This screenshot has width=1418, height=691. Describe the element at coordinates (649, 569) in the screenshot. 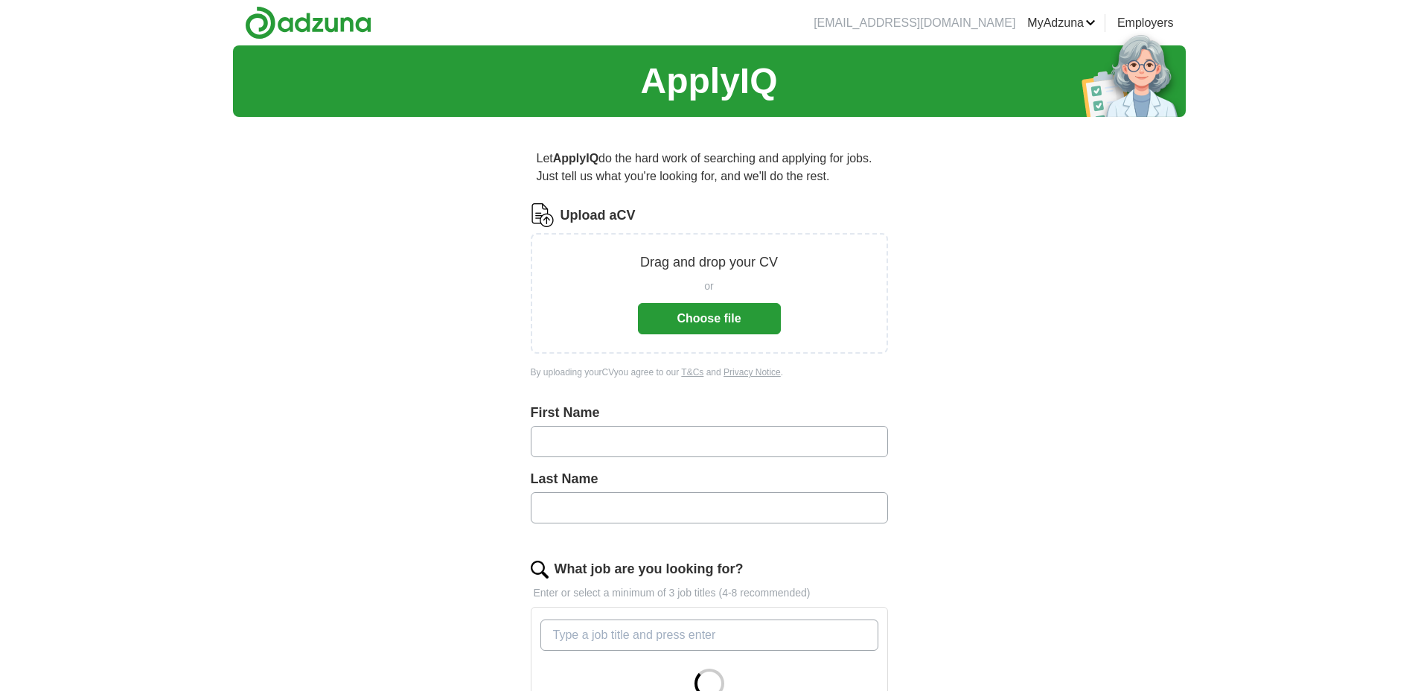

I see `label: What job are you looking for?` at that location.